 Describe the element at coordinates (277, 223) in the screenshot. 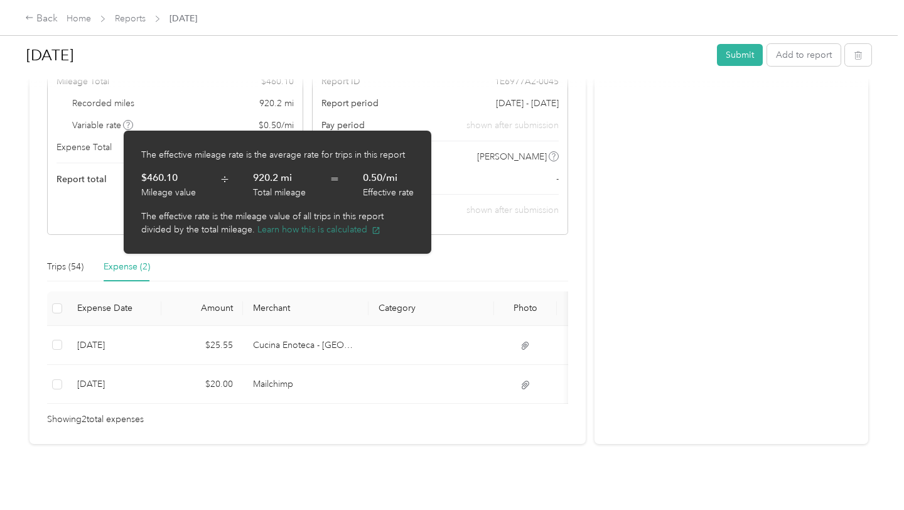

I see `p: The effective rate is the mileage value of all trips in this report divided by the total mileage.` at that location.